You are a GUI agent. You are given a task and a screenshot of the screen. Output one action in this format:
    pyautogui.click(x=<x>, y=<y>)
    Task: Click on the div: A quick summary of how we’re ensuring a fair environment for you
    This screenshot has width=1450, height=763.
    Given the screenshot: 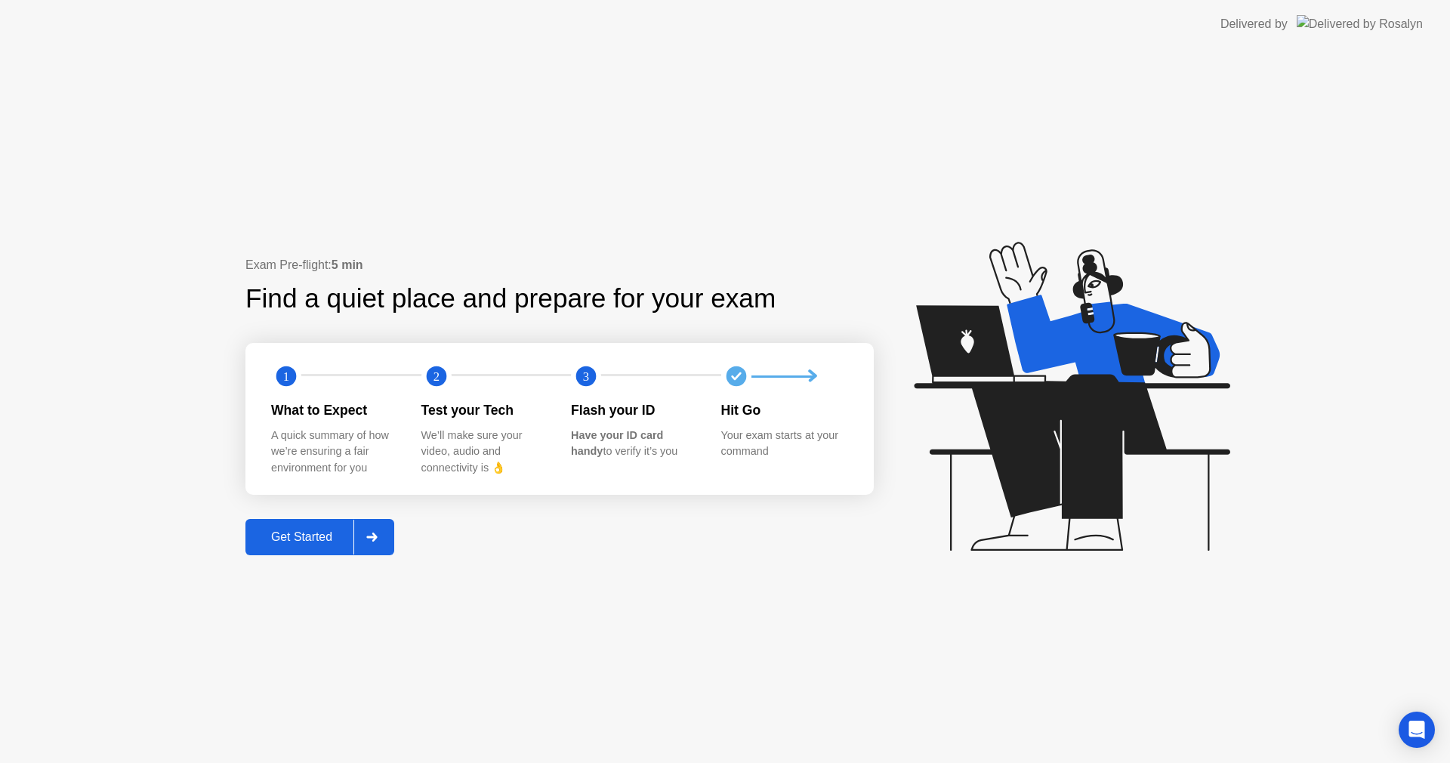 What is the action you would take?
    pyautogui.click(x=334, y=452)
    